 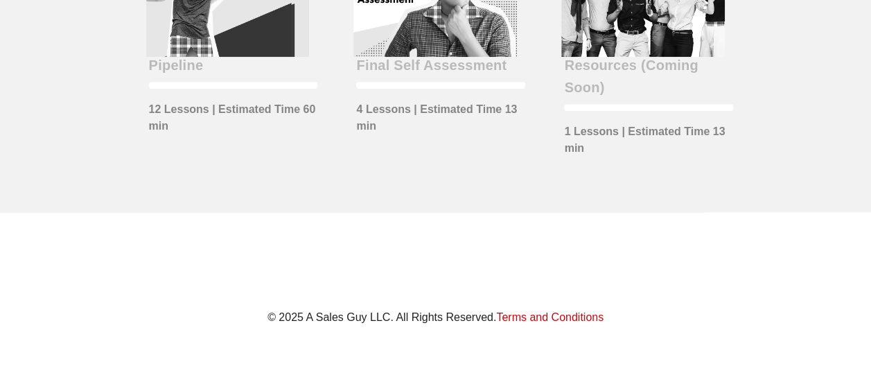 I want to click on a: Terms and Conditions, so click(x=549, y=317).